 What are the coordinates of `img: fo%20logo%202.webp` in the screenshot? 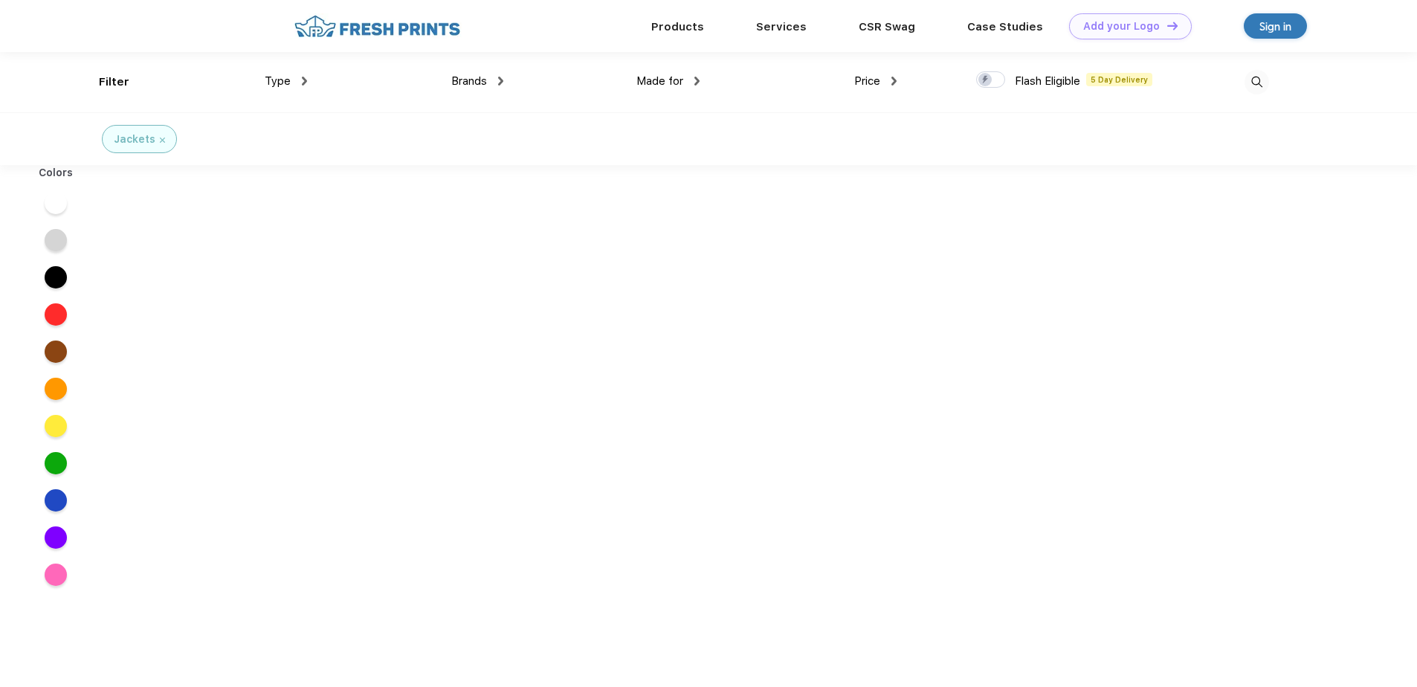 It's located at (377, 26).